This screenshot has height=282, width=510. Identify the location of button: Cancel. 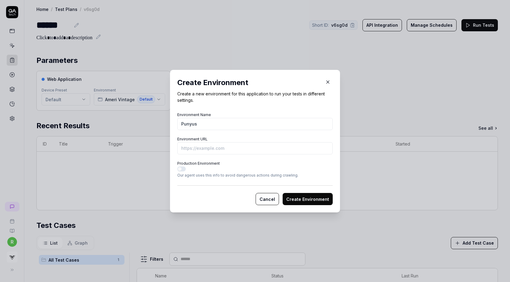
(267, 199).